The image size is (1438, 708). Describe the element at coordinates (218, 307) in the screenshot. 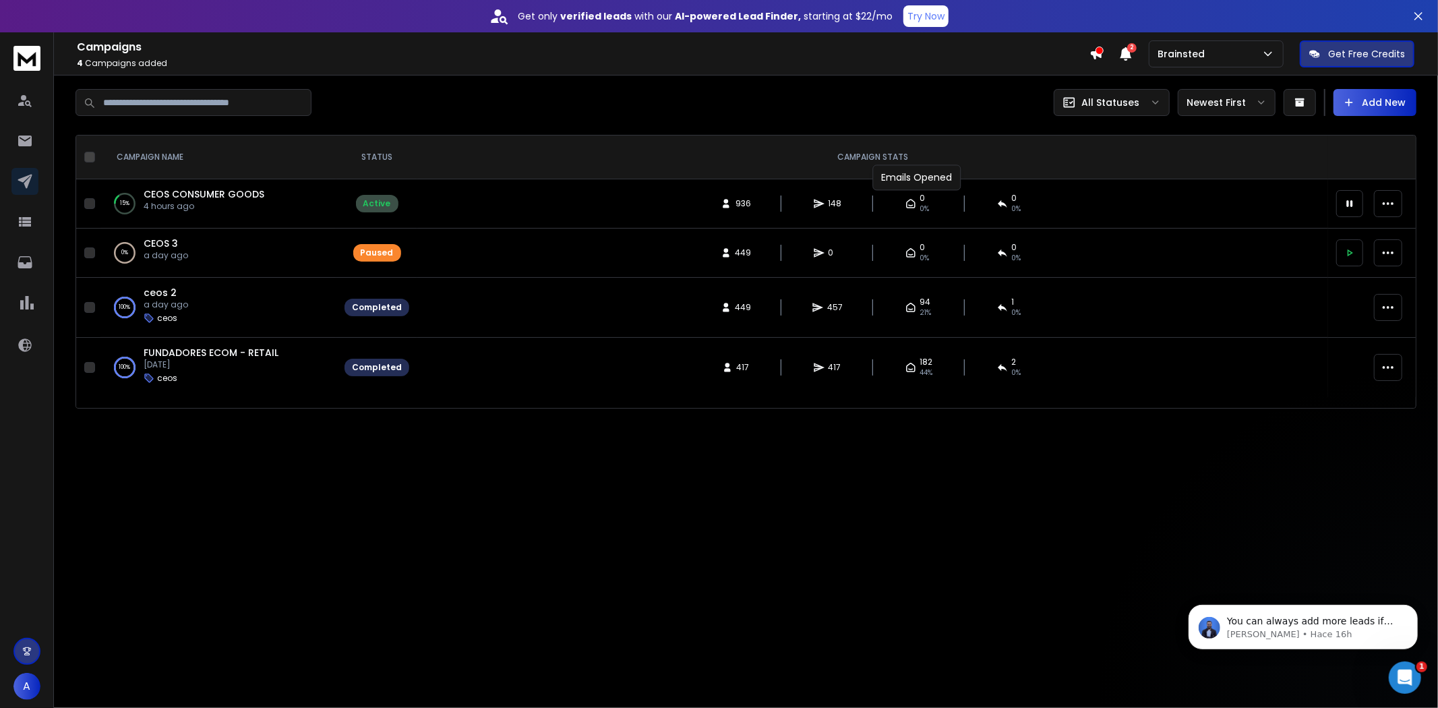

I see `td: 100%ceos 2a day agoceos` at that location.